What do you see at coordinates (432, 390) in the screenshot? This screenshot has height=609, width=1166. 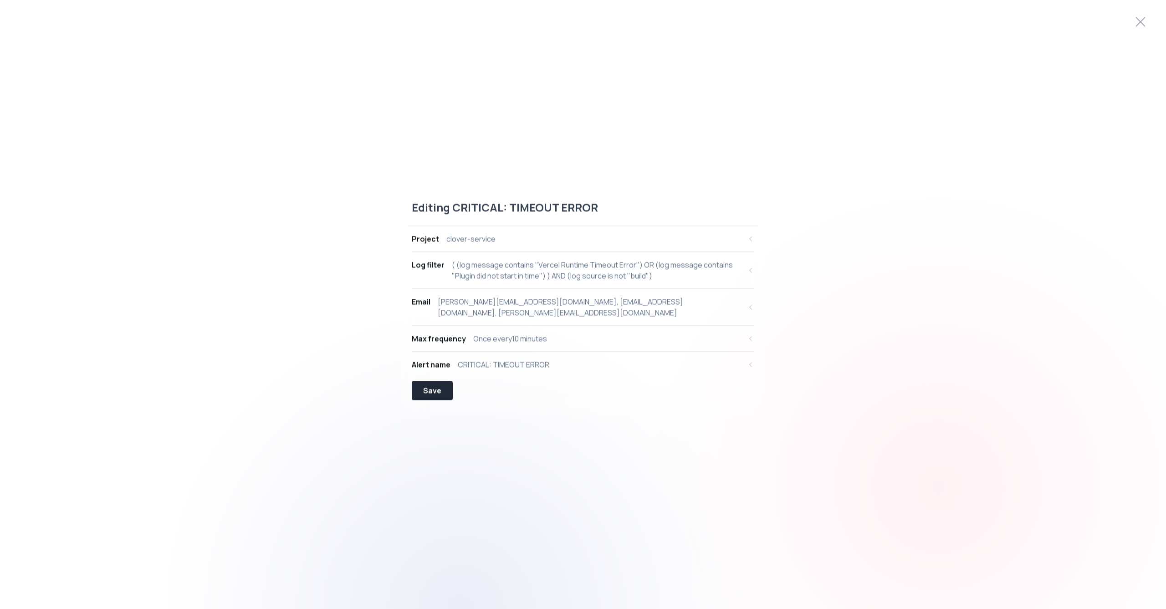 I see `div: Save` at bounding box center [432, 390].